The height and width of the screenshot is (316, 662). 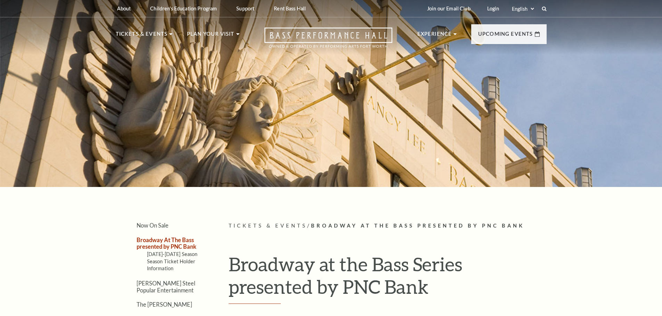 What do you see at coordinates (166, 243) in the screenshot?
I see `a: Broadway At The Bass presented by PNC Bank` at bounding box center [166, 243].